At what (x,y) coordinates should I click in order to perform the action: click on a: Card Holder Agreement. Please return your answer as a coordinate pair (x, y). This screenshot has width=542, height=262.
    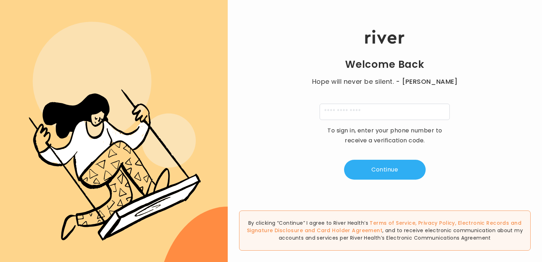
    Looking at the image, I should click on (349, 230).